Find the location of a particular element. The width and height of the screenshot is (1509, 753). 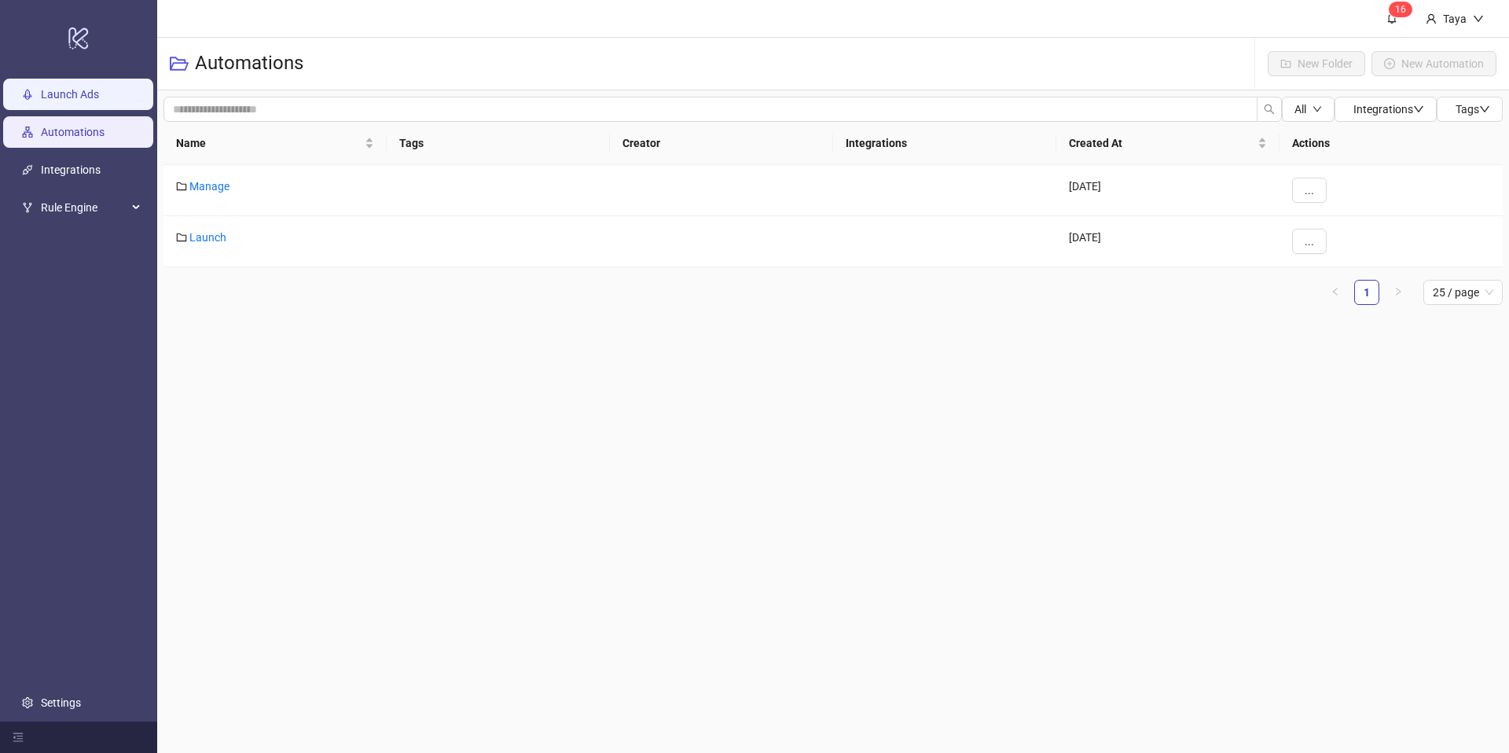

button: left is located at coordinates (1336, 292).